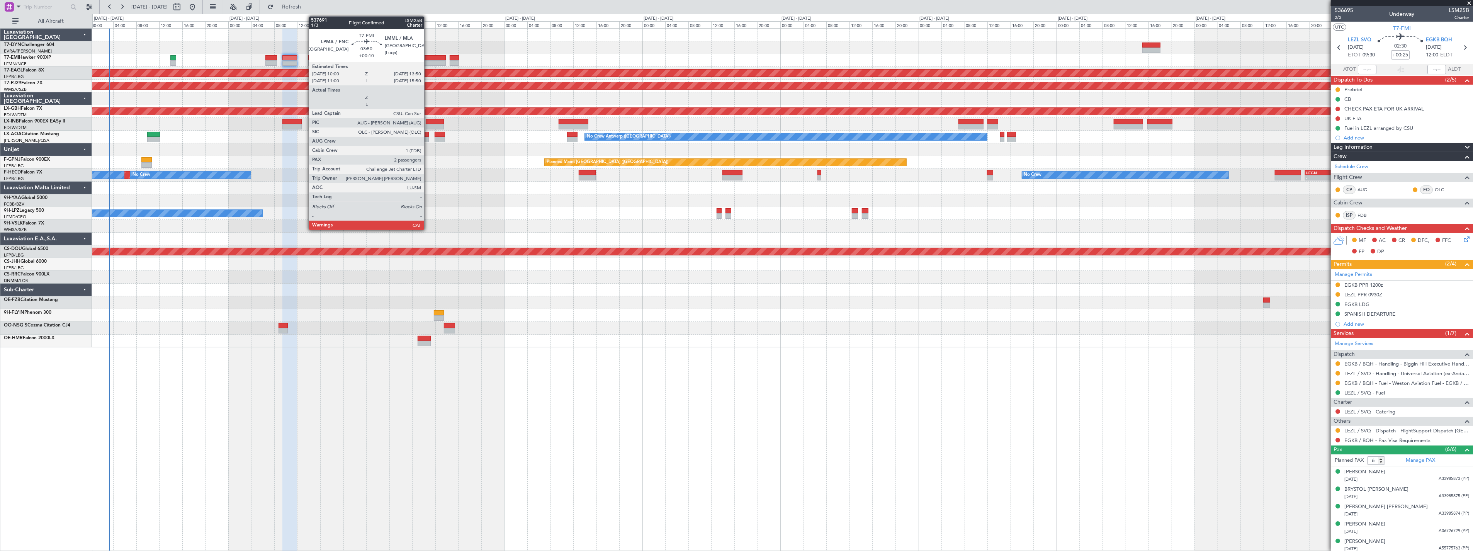 The height and width of the screenshot is (551, 1473). Describe the element at coordinates (1454, 70) in the screenshot. I see `span: ALDT` at that location.